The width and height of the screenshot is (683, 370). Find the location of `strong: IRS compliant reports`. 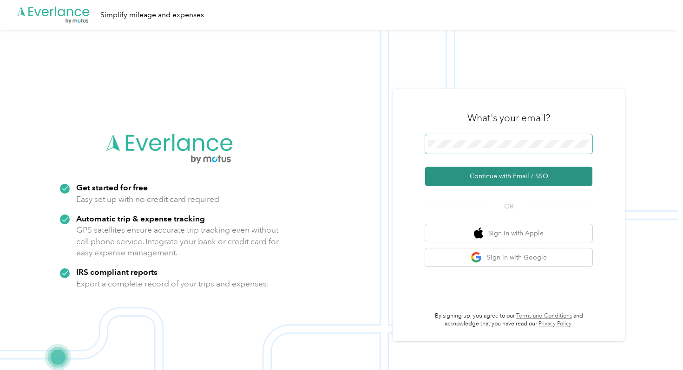

strong: IRS compliant reports is located at coordinates (117, 272).